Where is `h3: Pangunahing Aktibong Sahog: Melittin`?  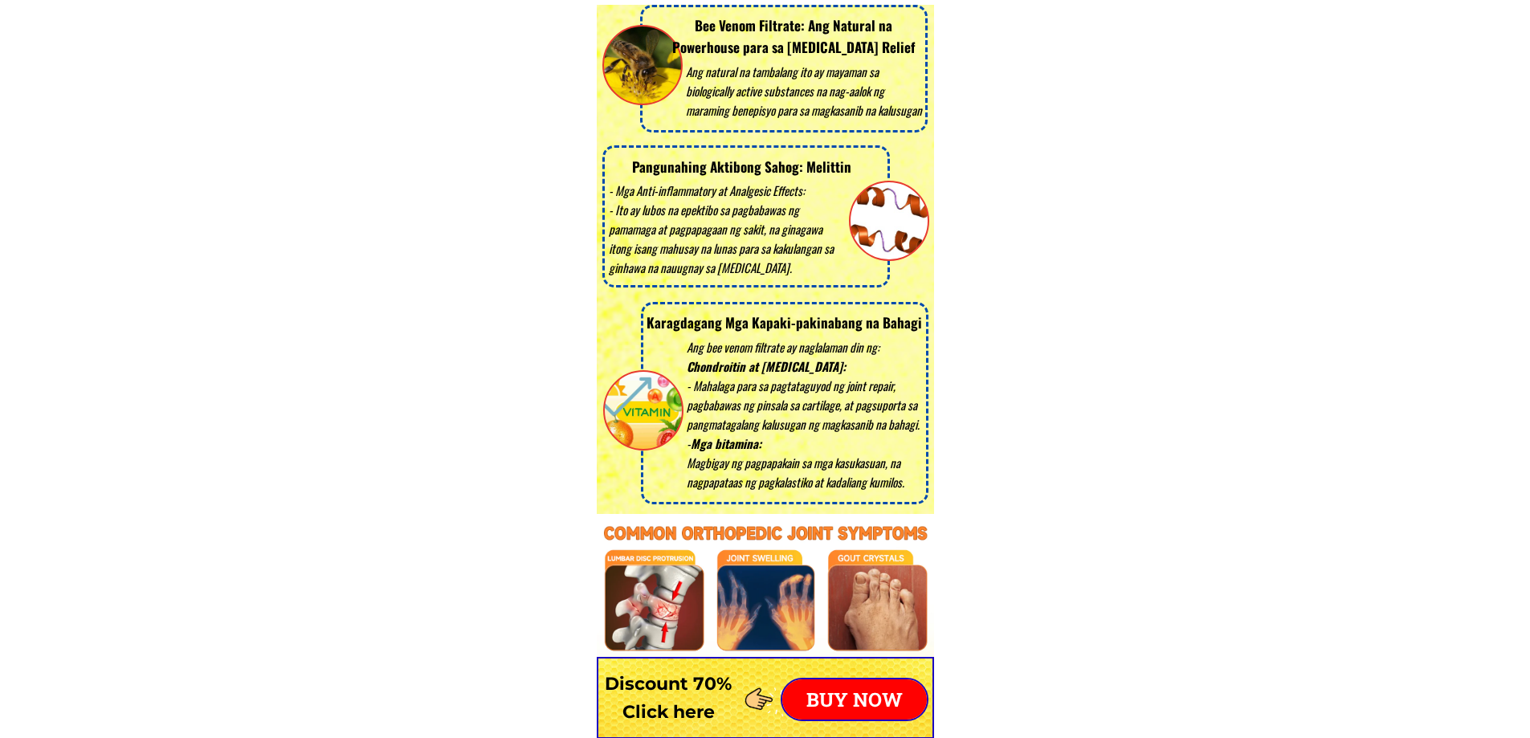 h3: Pangunahing Aktibong Sahog: Melittin is located at coordinates (741, 166).